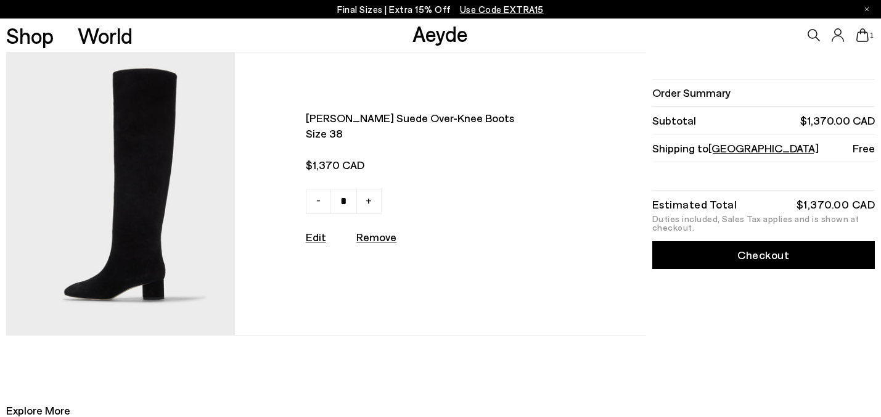  I want to click on span: 1, so click(872, 35).